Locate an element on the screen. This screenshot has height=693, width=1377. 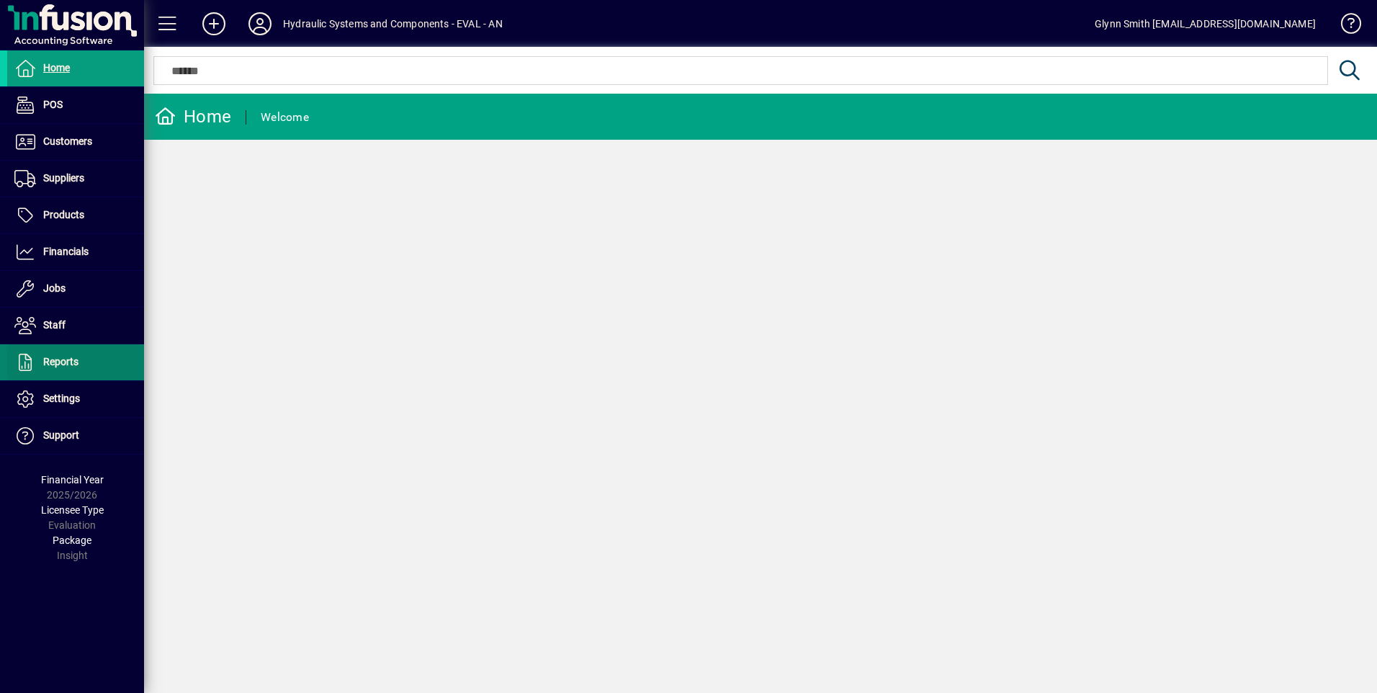
button: Add is located at coordinates (214, 24).